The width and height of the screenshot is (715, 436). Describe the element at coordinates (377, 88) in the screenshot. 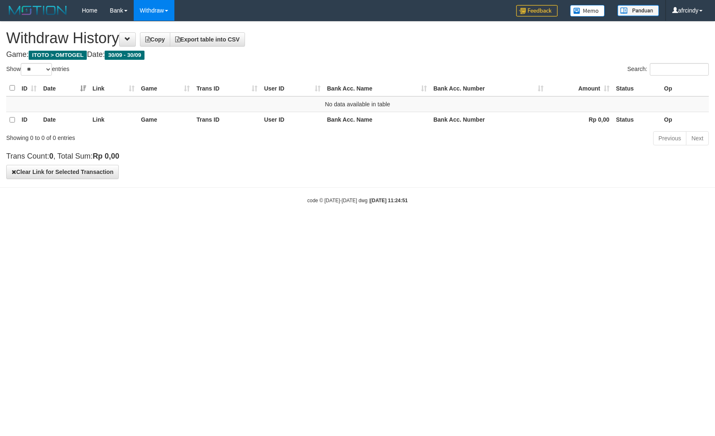

I see `th: Bank Acc. Name: activate to sort column ascending` at that location.